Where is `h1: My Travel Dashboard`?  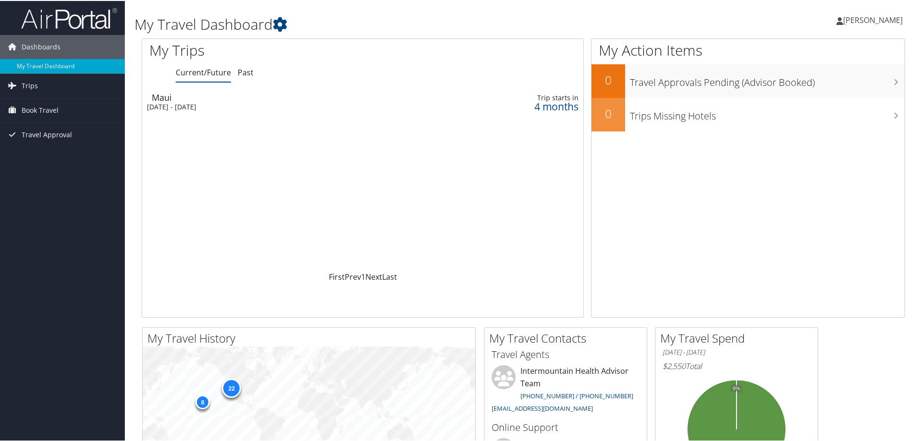
h1: My Travel Dashboard is located at coordinates (394, 24).